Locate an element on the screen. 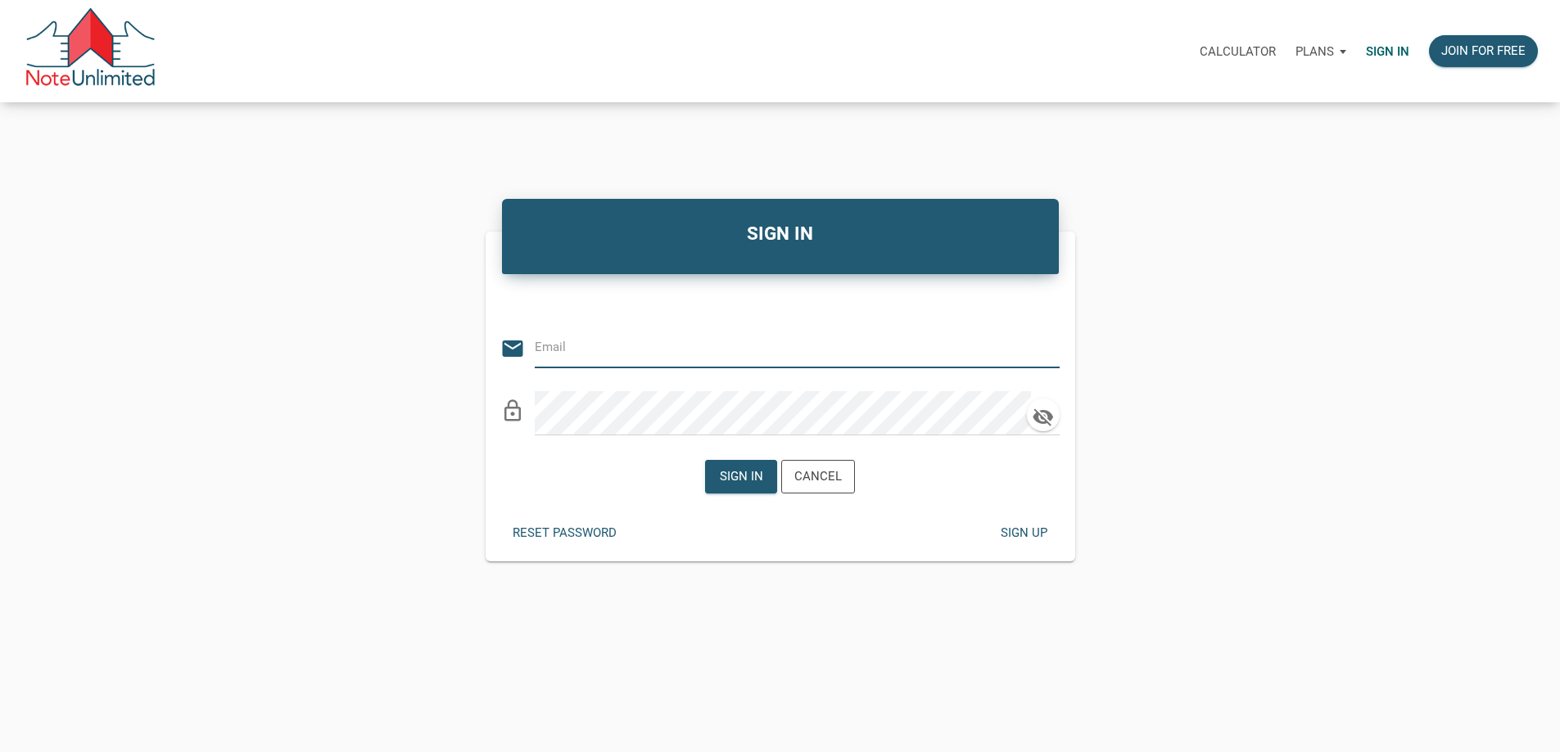 The width and height of the screenshot is (1560, 752). h4: SIGN IN is located at coordinates (780, 234).